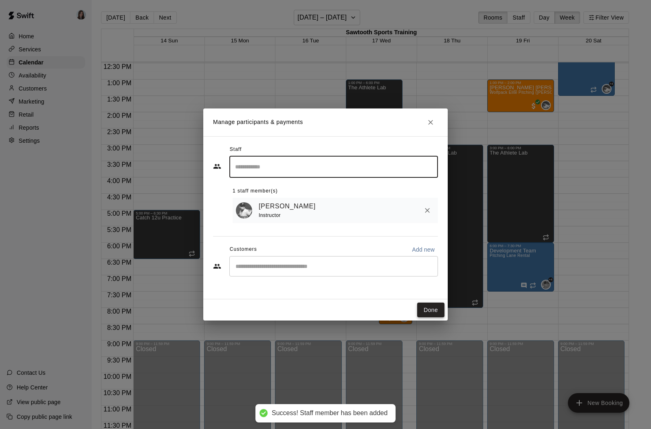 This screenshot has width=651, height=429. What do you see at coordinates (236, 150) in the screenshot?
I see `span: Staff` at bounding box center [236, 150].